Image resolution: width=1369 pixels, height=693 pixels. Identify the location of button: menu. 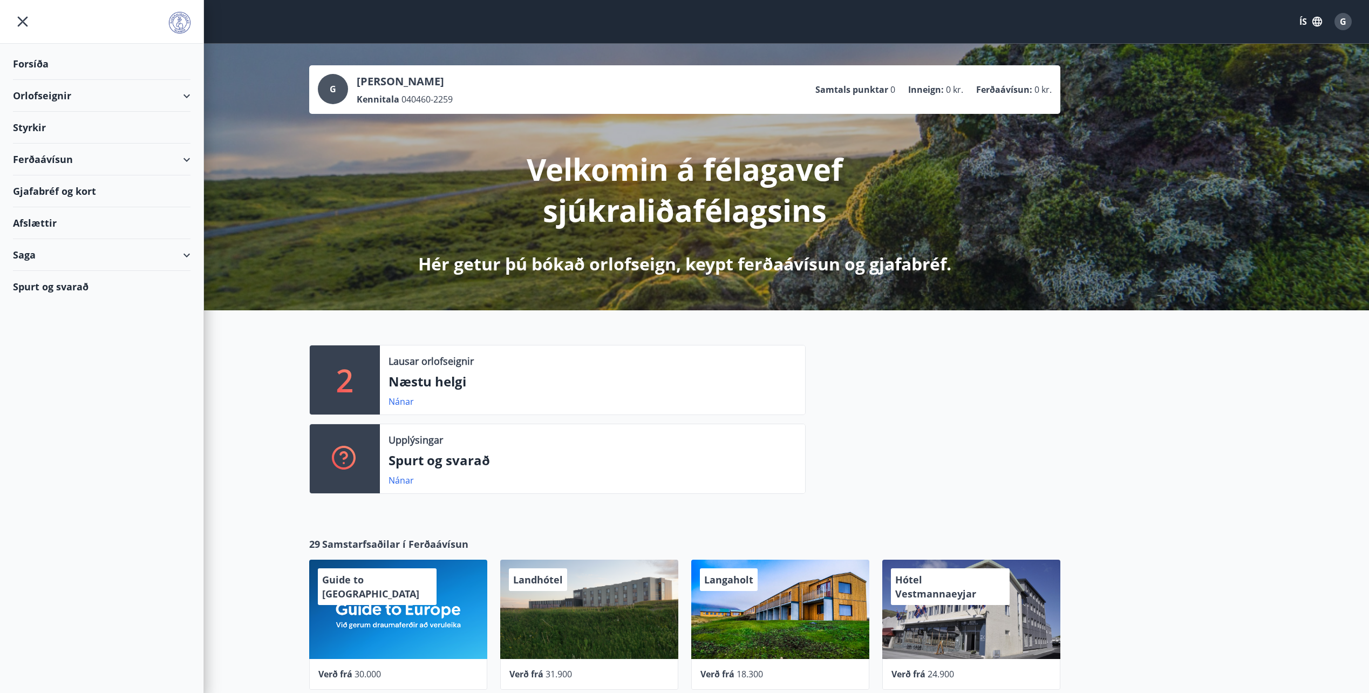
(23, 22).